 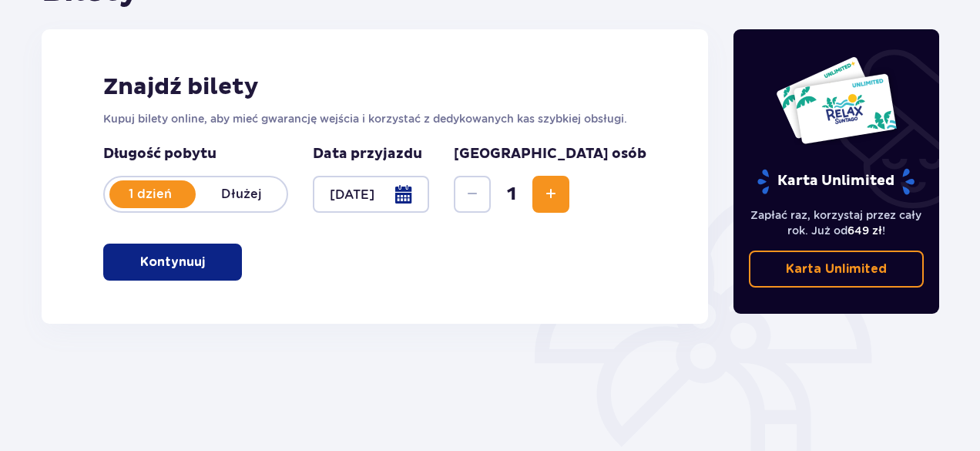 What do you see at coordinates (865, 230) in the screenshot?
I see `span: 649 zł` at bounding box center [865, 230].